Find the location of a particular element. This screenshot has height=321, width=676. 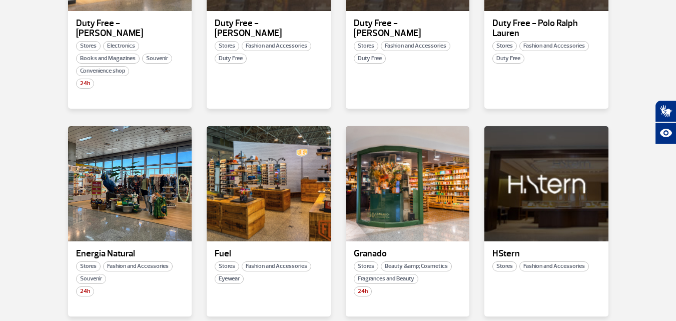

p: HStern is located at coordinates (546, 254).